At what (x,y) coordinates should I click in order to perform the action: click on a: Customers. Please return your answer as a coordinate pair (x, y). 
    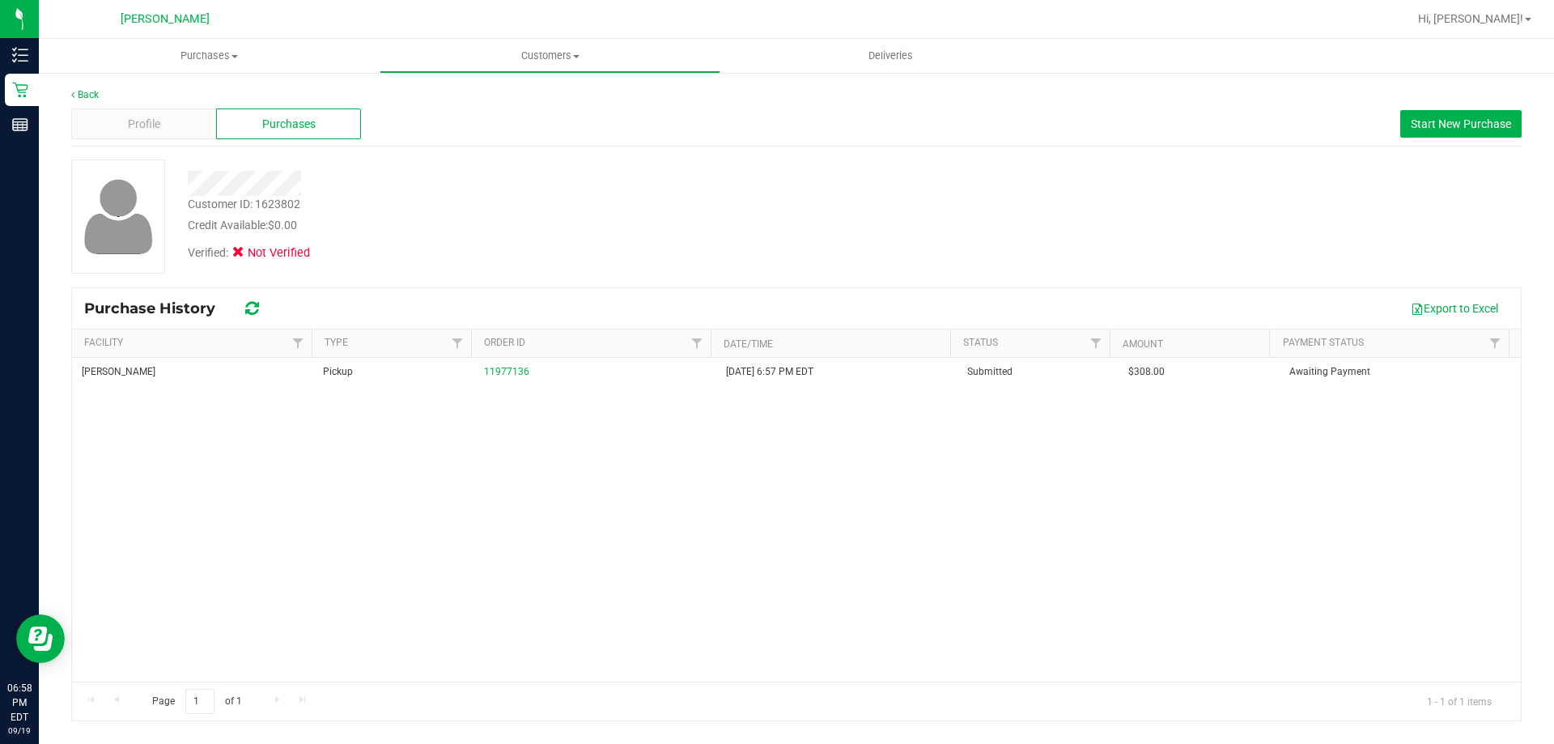
    Looking at the image, I should click on (549, 56).